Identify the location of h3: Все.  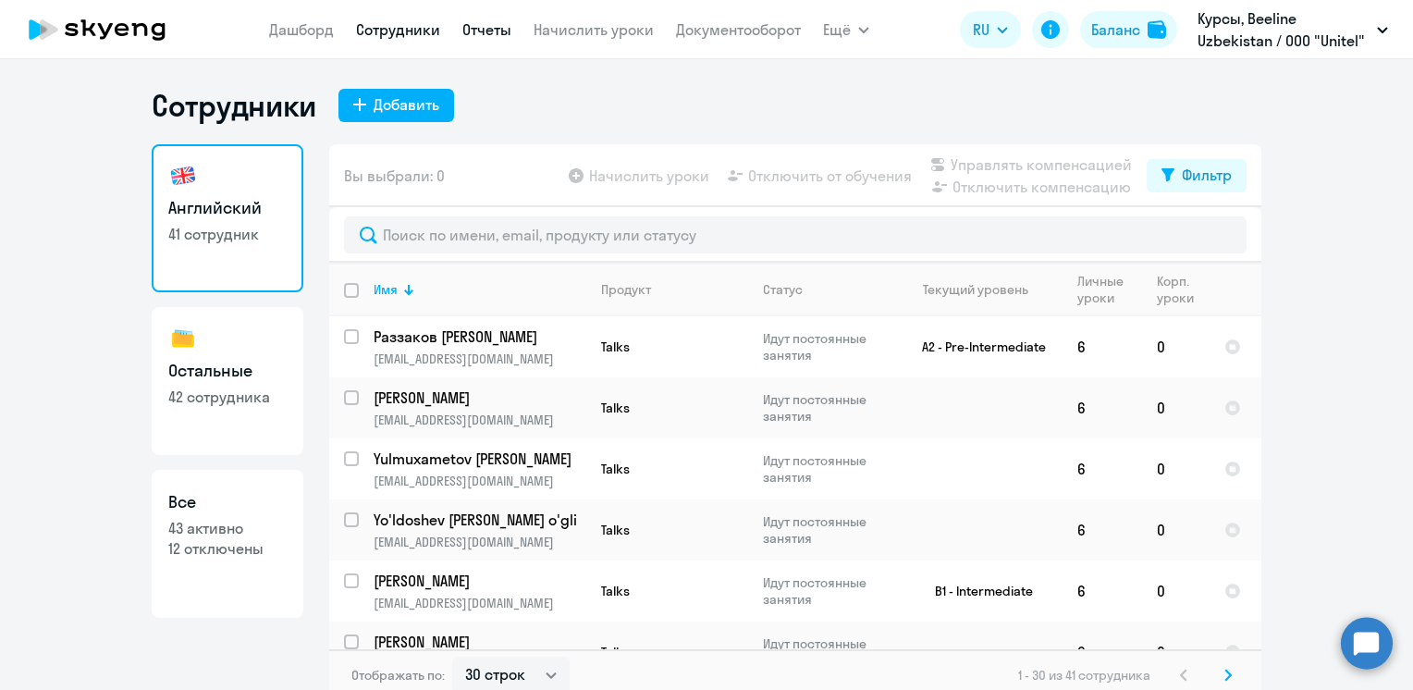
(227, 502).